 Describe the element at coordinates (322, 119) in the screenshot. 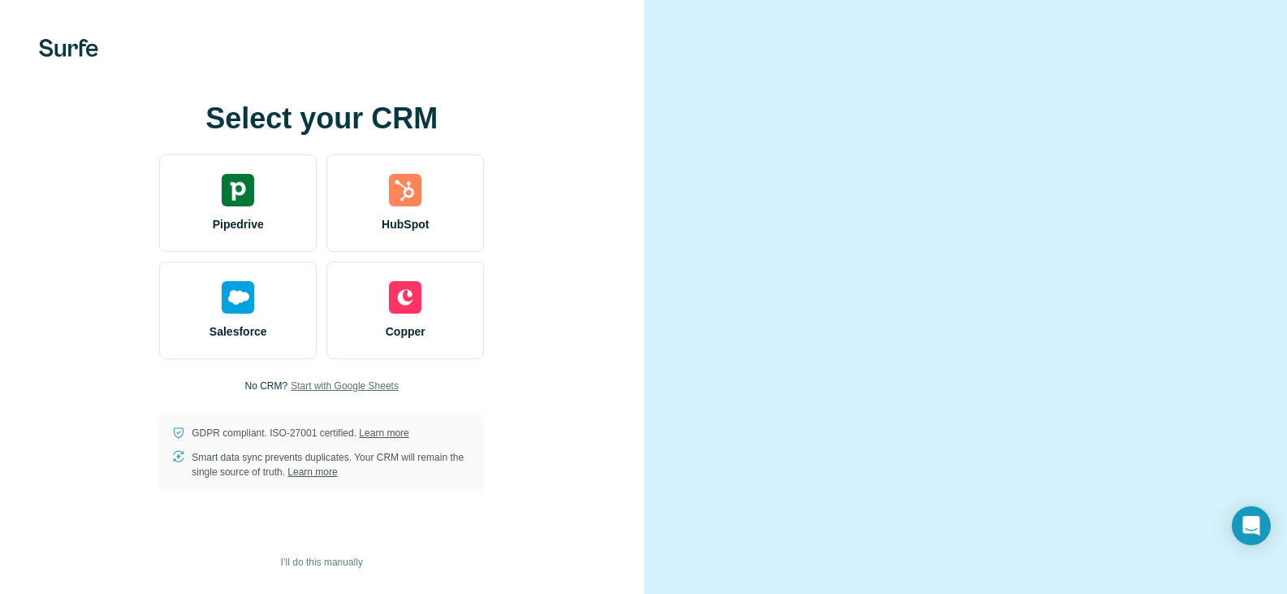

I see `h1: Select your CRM` at that location.